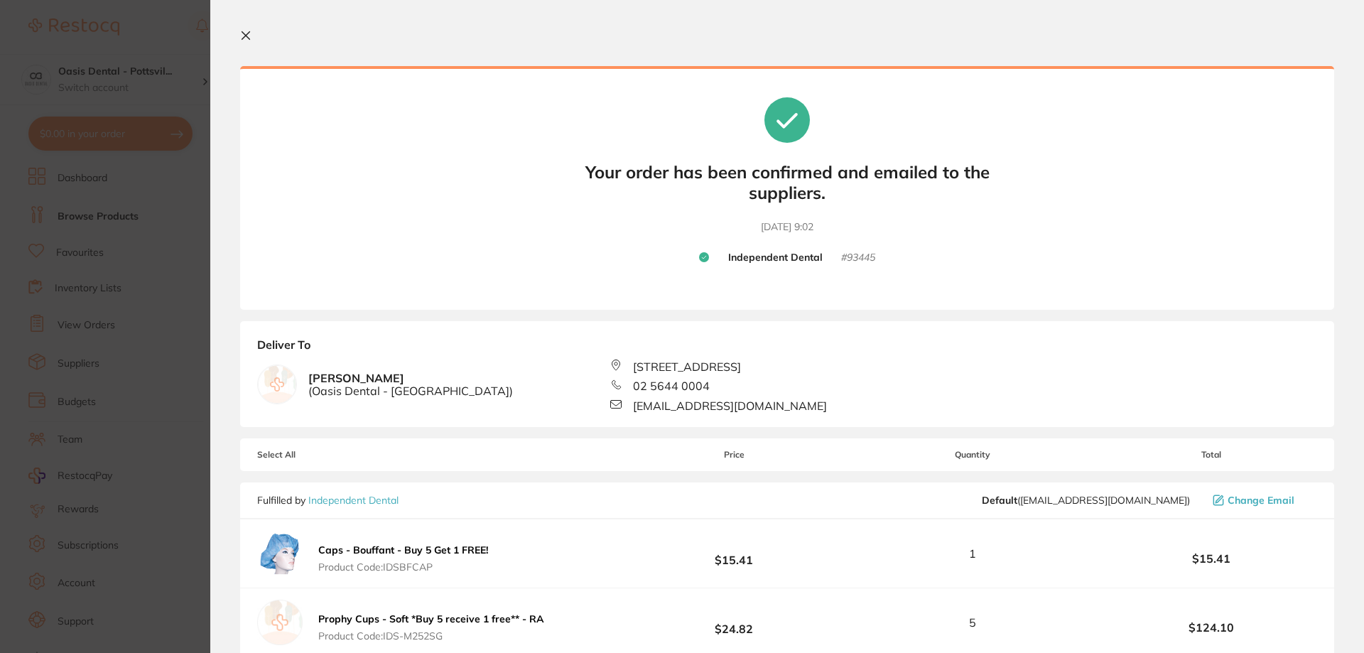 The width and height of the screenshot is (1364, 653). What do you see at coordinates (1211, 627) in the screenshot?
I see `b: $124.10` at bounding box center [1211, 627].